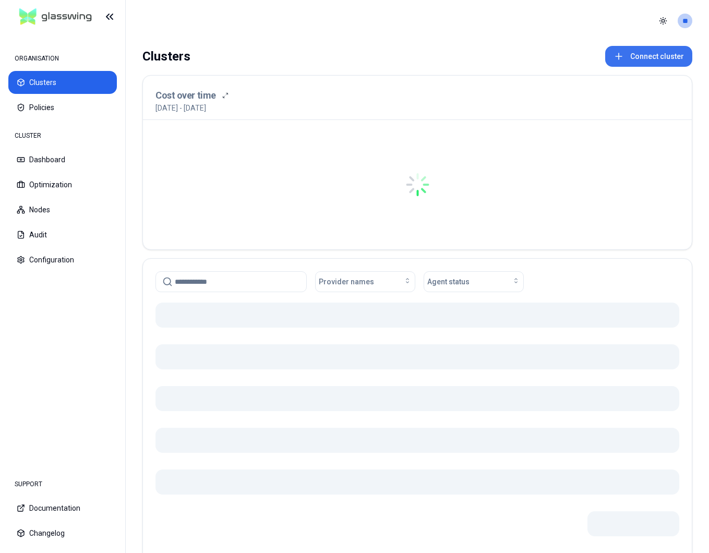  I want to click on div: SUPPORT, so click(63, 484).